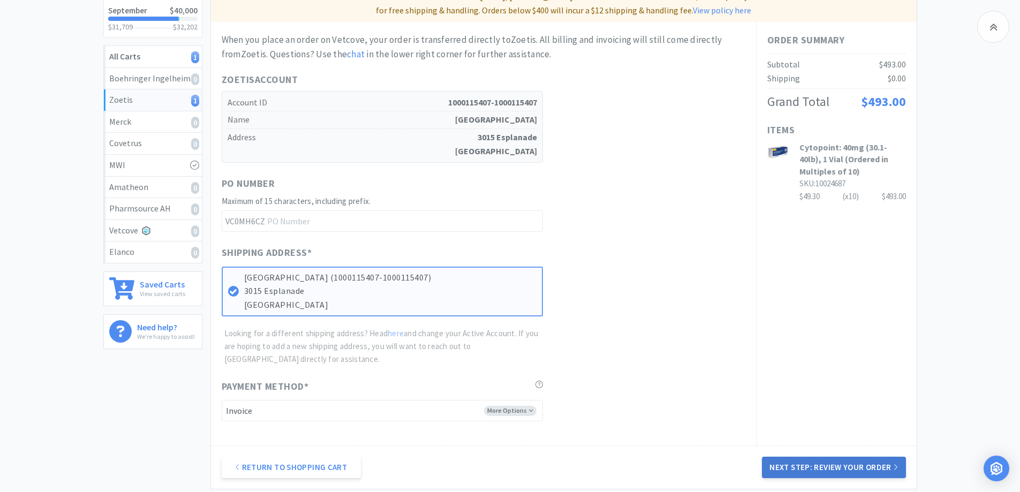 The image size is (1020, 492). Describe the element at coordinates (244, 221) in the screenshot. I see `span: VC0MH6CZ` at that location.